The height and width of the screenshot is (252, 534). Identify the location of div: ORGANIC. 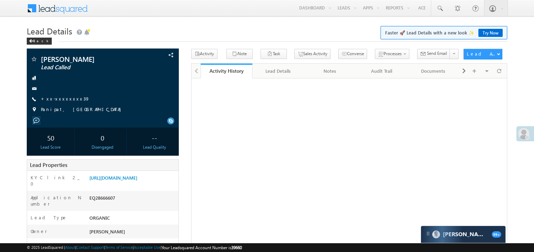
(133, 220).